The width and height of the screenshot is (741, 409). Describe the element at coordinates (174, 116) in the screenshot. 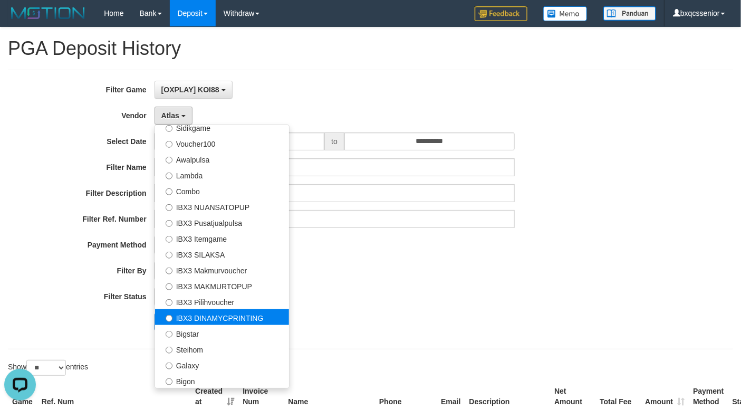

I see `button: Atlas` at that location.